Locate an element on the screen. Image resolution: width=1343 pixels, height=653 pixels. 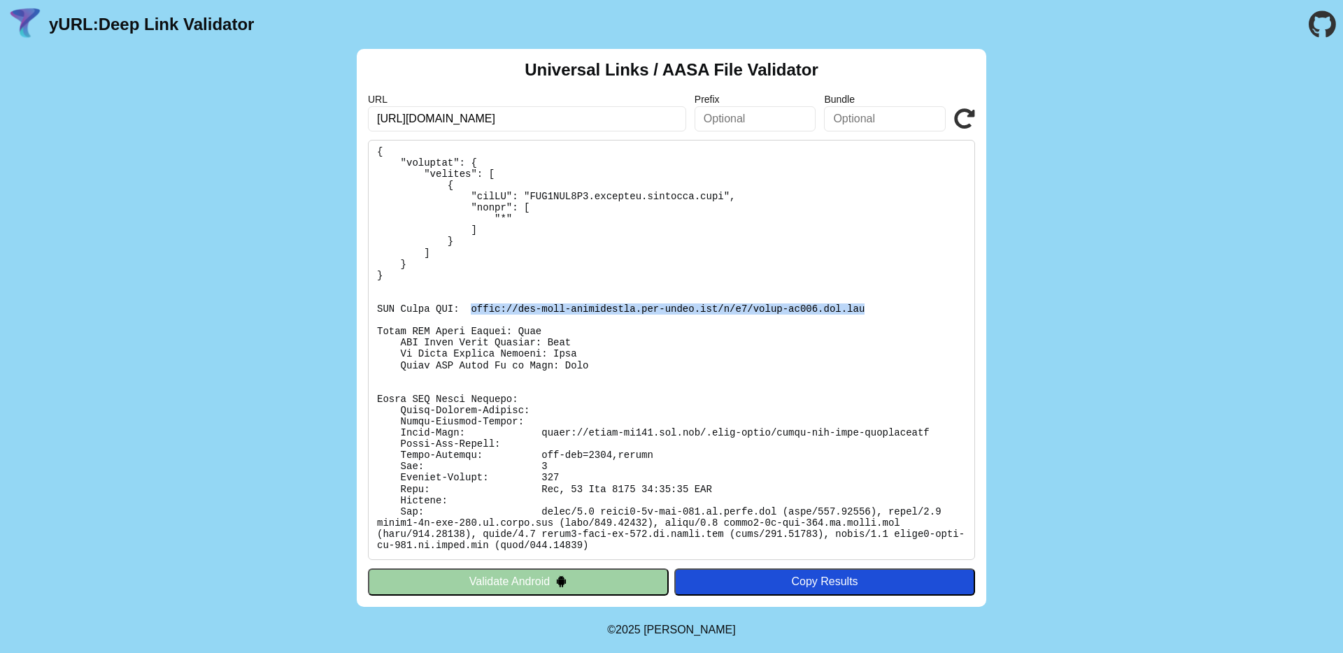
img: droidIcon.svg is located at coordinates (561, 581).